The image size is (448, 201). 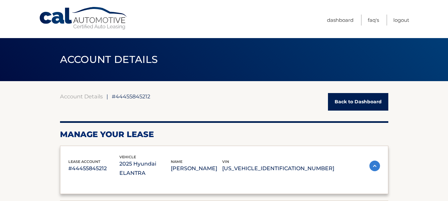 What do you see at coordinates (401, 20) in the screenshot?
I see `a: Logout` at bounding box center [401, 20].